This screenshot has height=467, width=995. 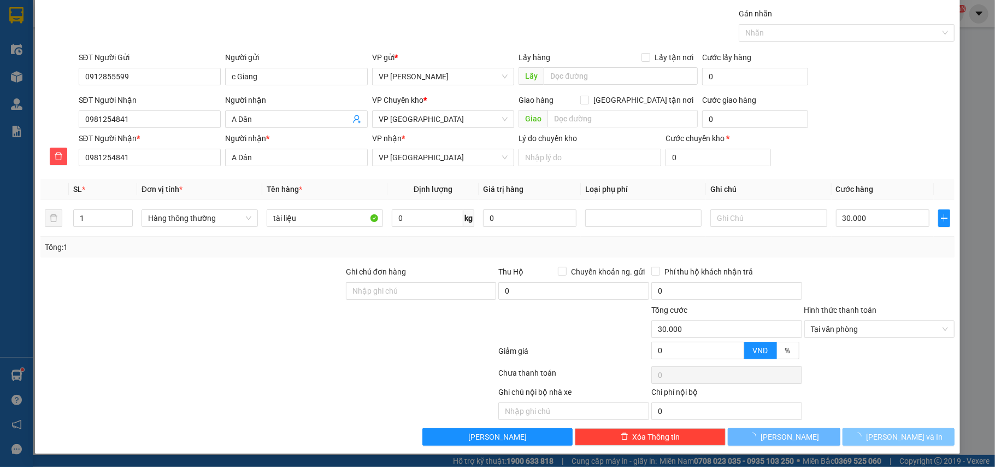 What do you see at coordinates (357, 119) in the screenshot?
I see `span: user-add` at bounding box center [357, 119].